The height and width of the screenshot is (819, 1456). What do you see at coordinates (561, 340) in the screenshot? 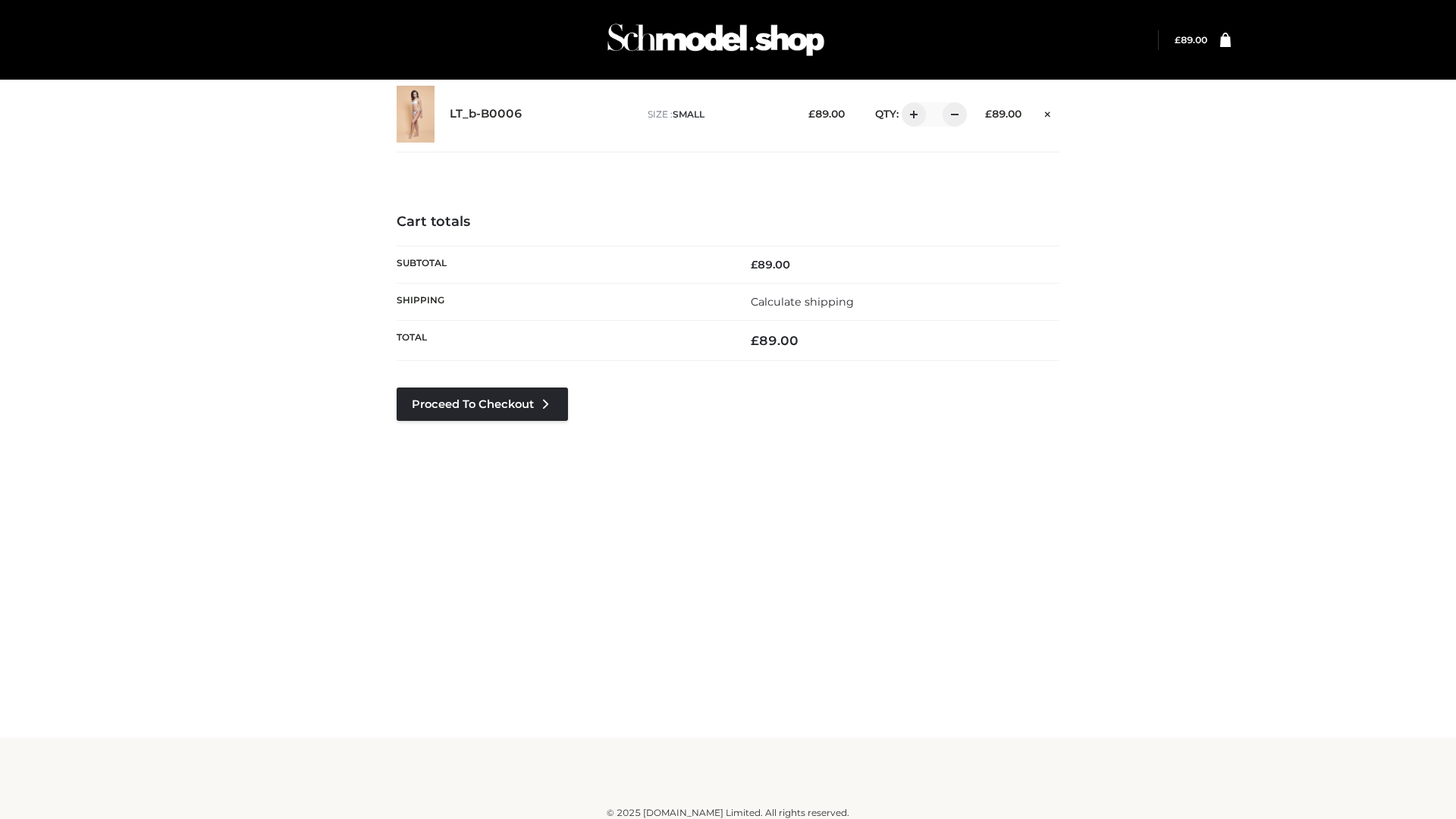
I see `th: Total` at bounding box center [561, 340].